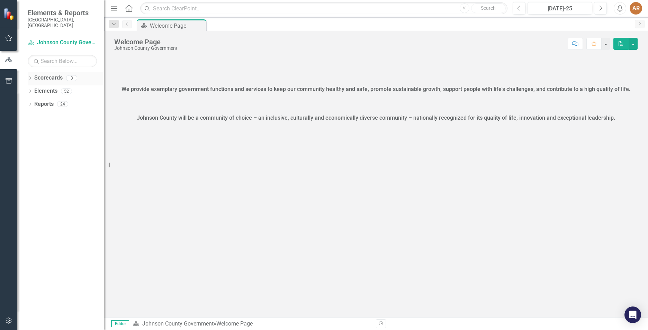 This screenshot has width=648, height=330. I want to click on span: We provide exemplary government functions and services to keep our community healthy and safe, pr..., so click(376, 89).